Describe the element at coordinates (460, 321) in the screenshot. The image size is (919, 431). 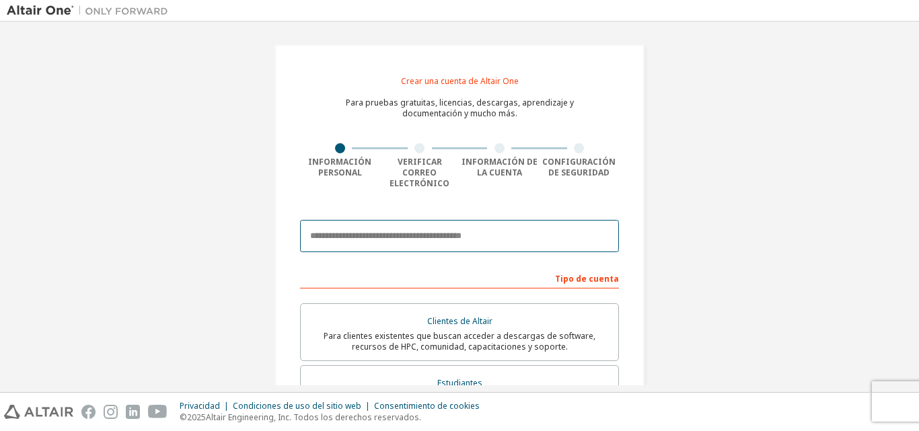
I see `font: Clientes de Altair` at that location.